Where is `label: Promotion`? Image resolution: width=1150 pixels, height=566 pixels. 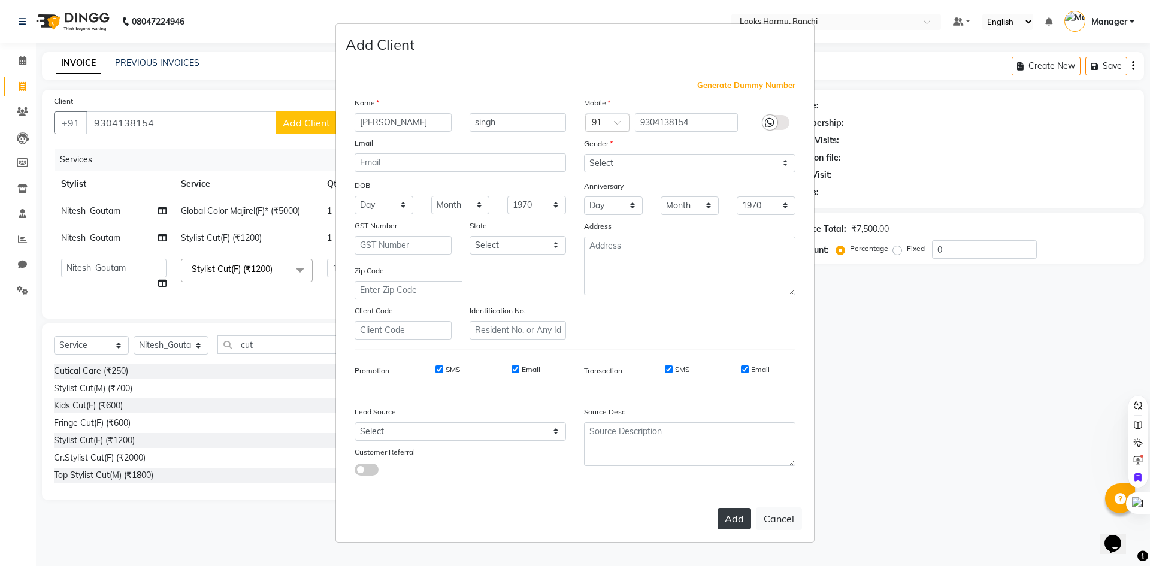 label: Promotion is located at coordinates (372, 371).